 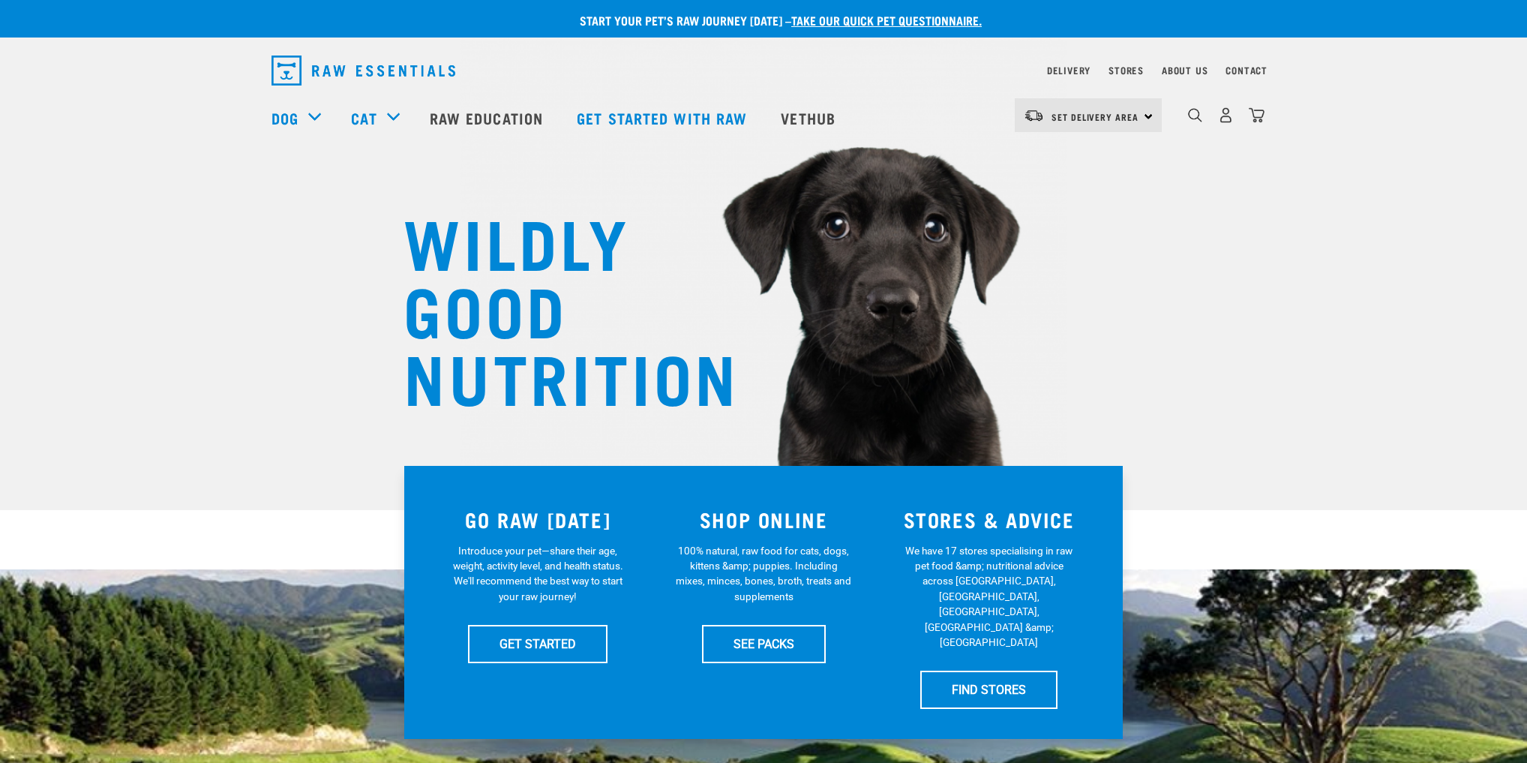 What do you see at coordinates (988, 519) in the screenshot?
I see `h3: STORES & ADVICE` at bounding box center [988, 519].